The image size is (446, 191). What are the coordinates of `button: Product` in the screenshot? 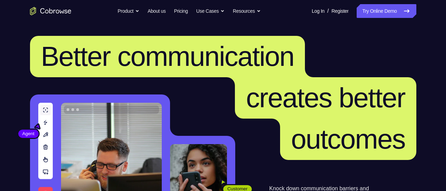 It's located at (128, 11).